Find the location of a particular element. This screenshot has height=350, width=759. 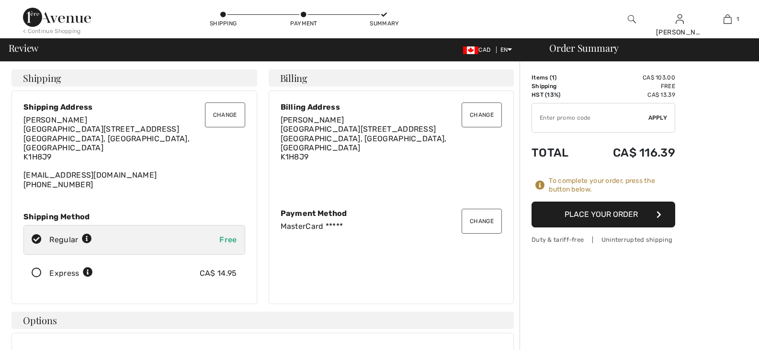

div: Shipping is located at coordinates (223, 23).